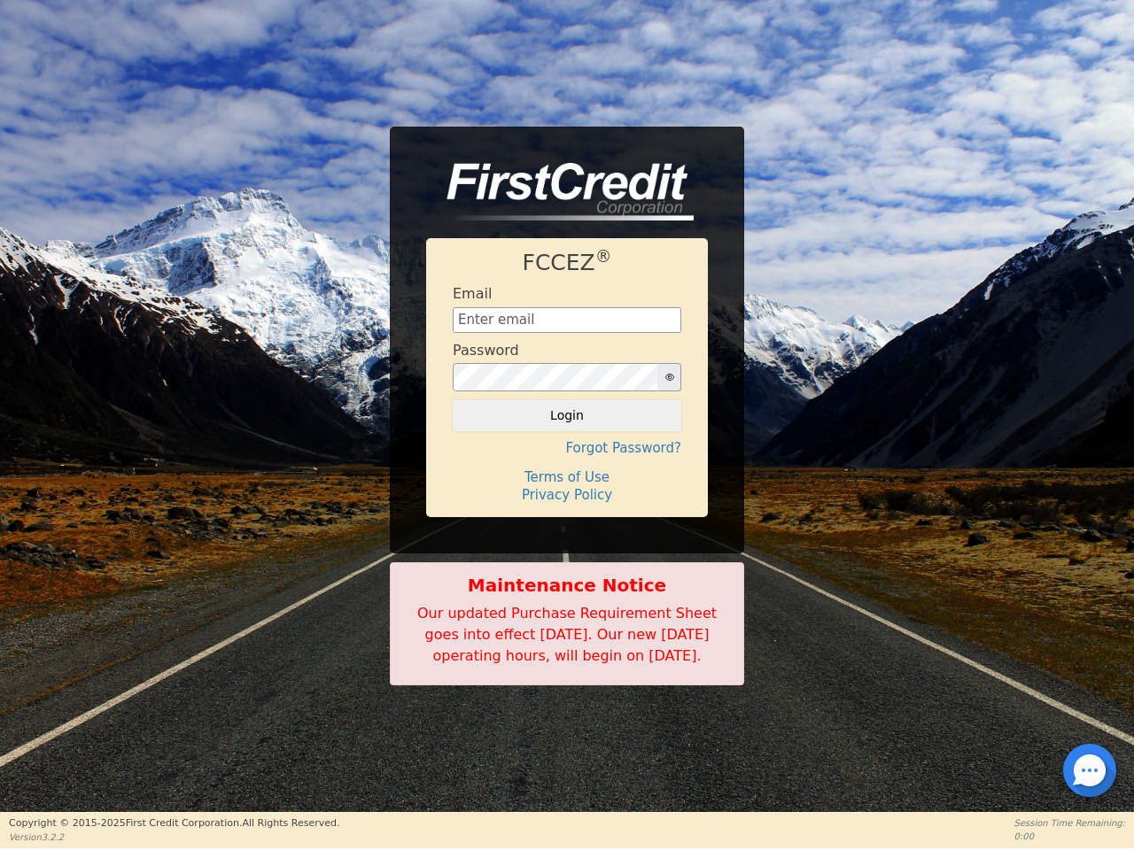  Describe the element at coordinates (567, 321) in the screenshot. I see `input: Enter email` at that location.